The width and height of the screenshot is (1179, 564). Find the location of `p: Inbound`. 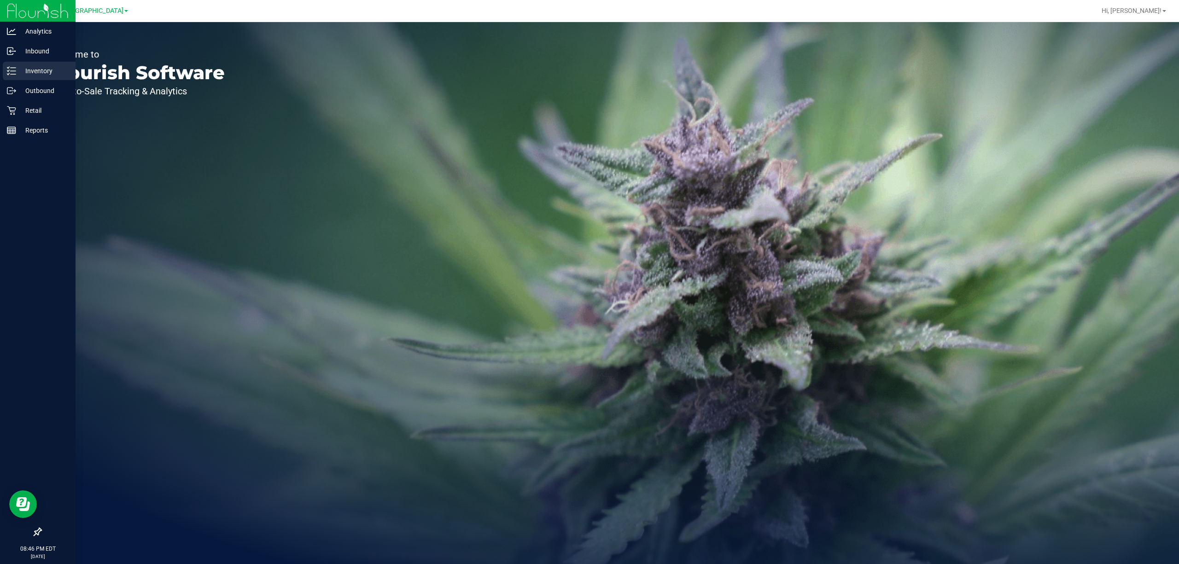

p: Inbound is located at coordinates (44, 51).